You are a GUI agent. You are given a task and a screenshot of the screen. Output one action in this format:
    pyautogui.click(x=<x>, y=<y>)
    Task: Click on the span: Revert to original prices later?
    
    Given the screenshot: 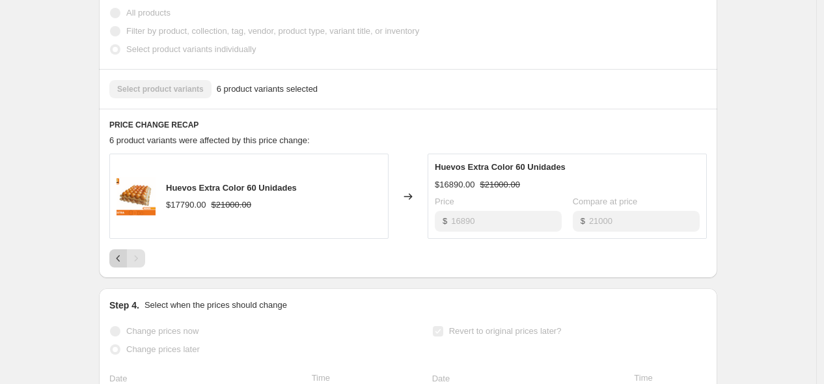 What is the action you would take?
    pyautogui.click(x=505, y=331)
    